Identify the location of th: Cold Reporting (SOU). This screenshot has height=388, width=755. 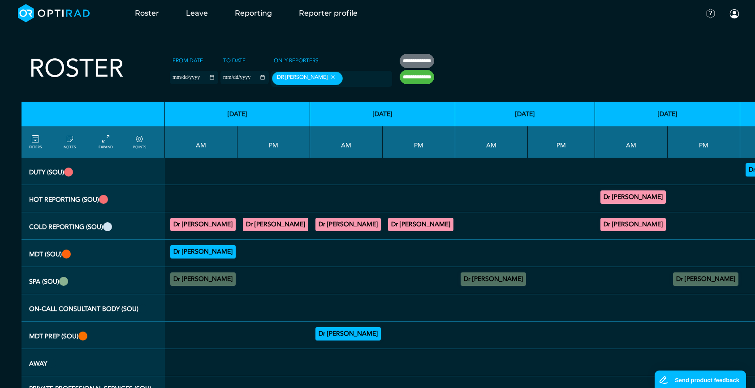
(93, 226).